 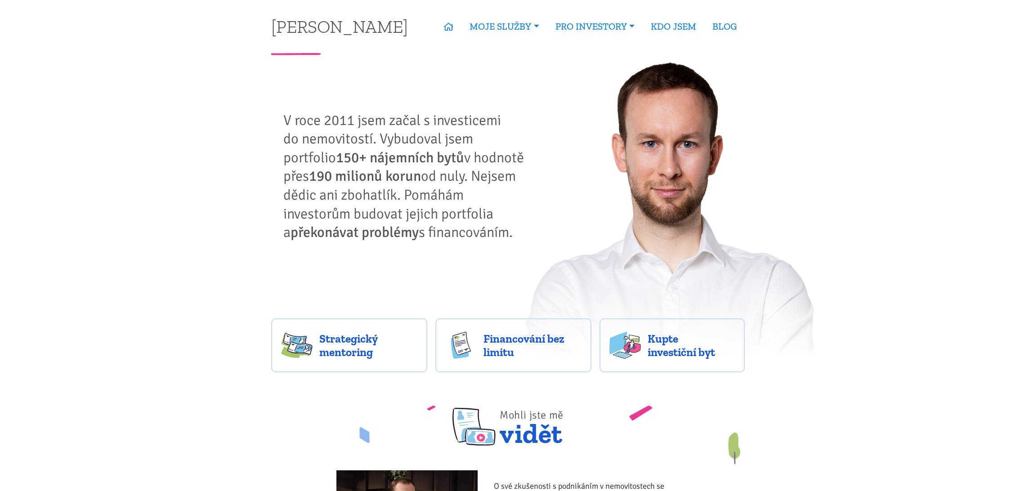 What do you see at coordinates (595, 27) in the screenshot?
I see `a: PRO INVESTORY` at bounding box center [595, 27].